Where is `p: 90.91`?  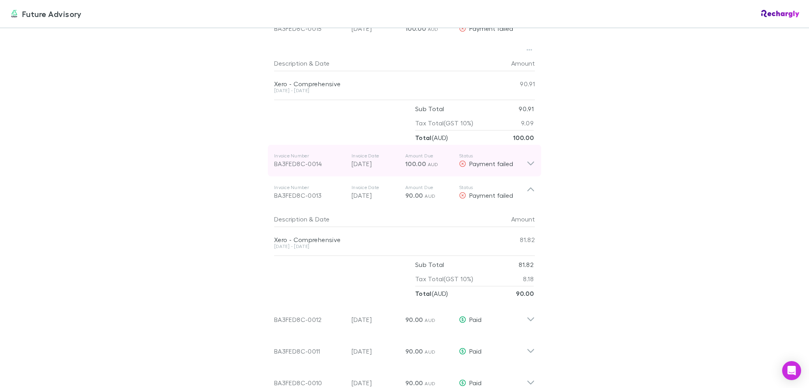 p: 90.91 is located at coordinates (526, 109).